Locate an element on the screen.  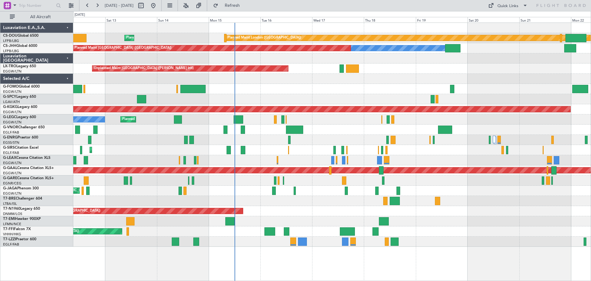
div: Thu 18 is located at coordinates (390, 20).